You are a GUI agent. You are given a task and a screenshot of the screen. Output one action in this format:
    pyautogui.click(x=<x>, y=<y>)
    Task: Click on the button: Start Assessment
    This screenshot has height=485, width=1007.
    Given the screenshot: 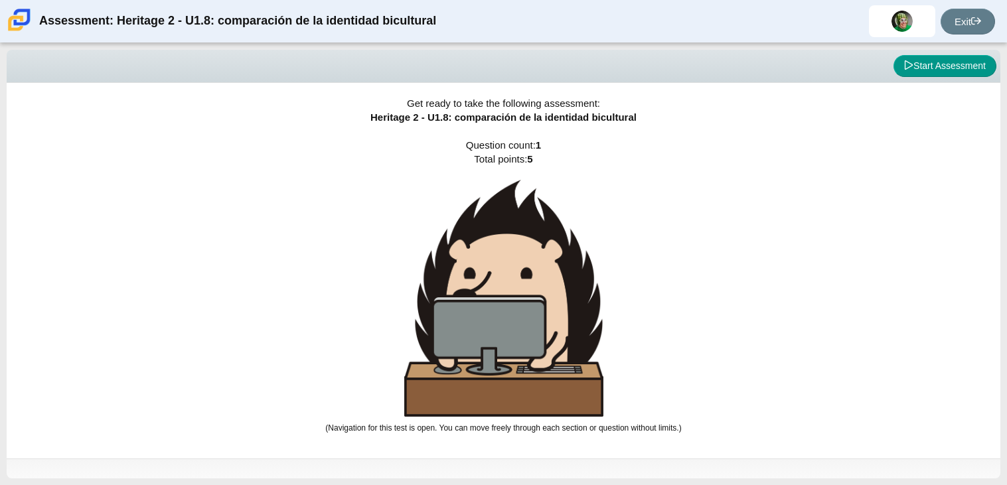 What is the action you would take?
    pyautogui.click(x=945, y=66)
    